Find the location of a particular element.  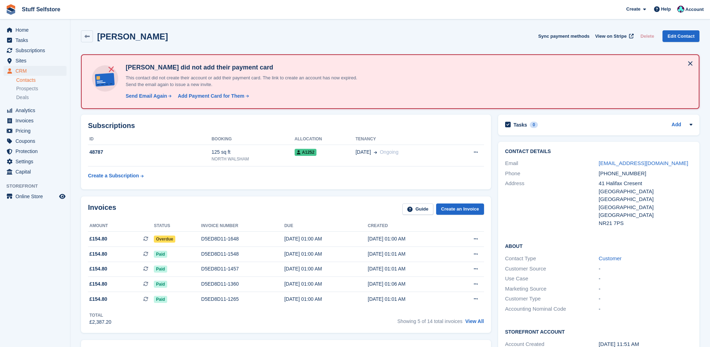

div: D5ED8D11-1265 is located at coordinates (243, 299).